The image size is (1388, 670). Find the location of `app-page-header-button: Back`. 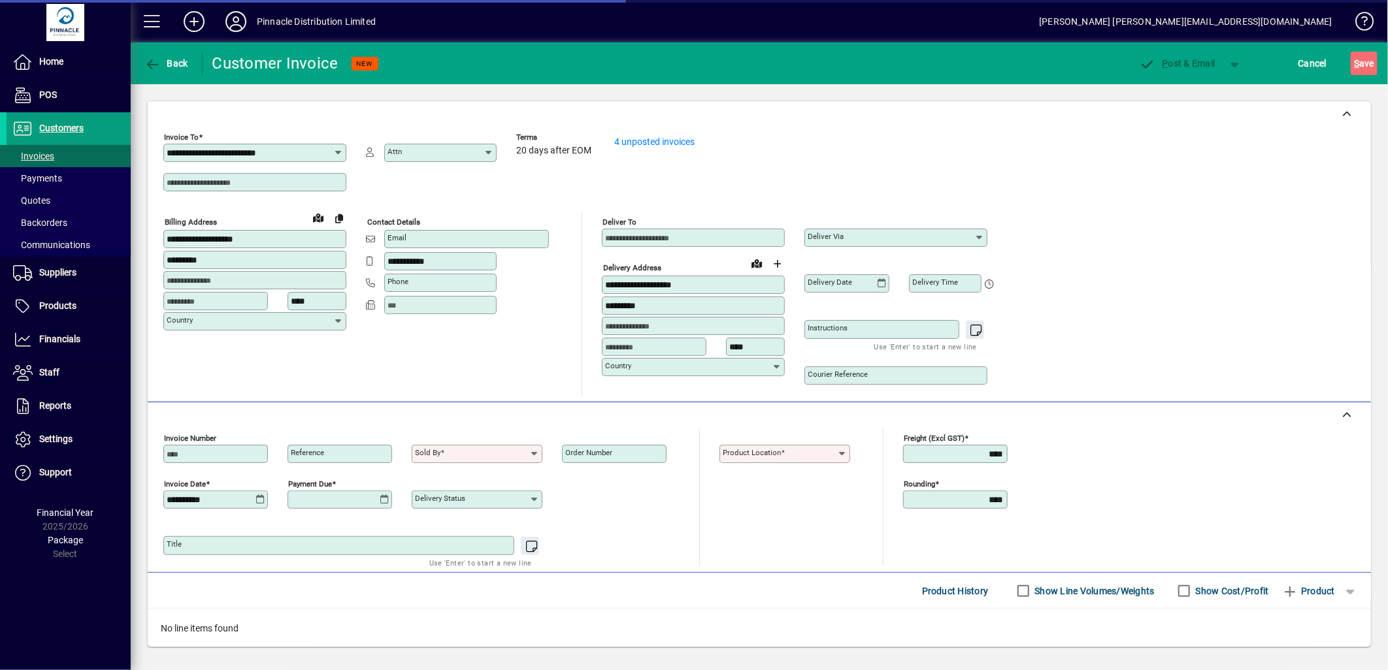

app-page-header-button: Back is located at coordinates (167, 63).